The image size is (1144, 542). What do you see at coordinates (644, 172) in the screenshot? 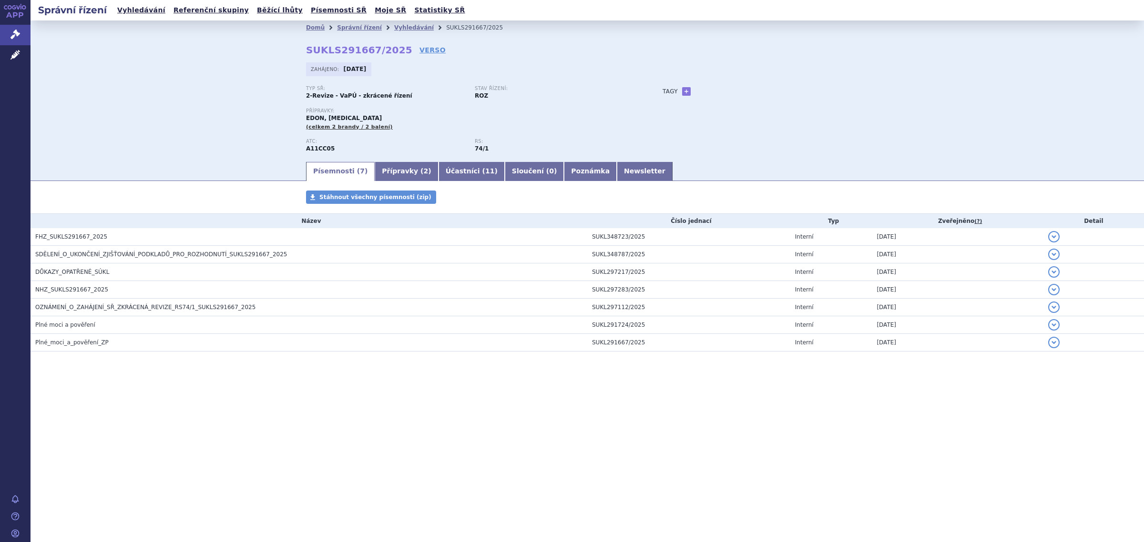
I see `a: Newsletter` at bounding box center [644, 172].